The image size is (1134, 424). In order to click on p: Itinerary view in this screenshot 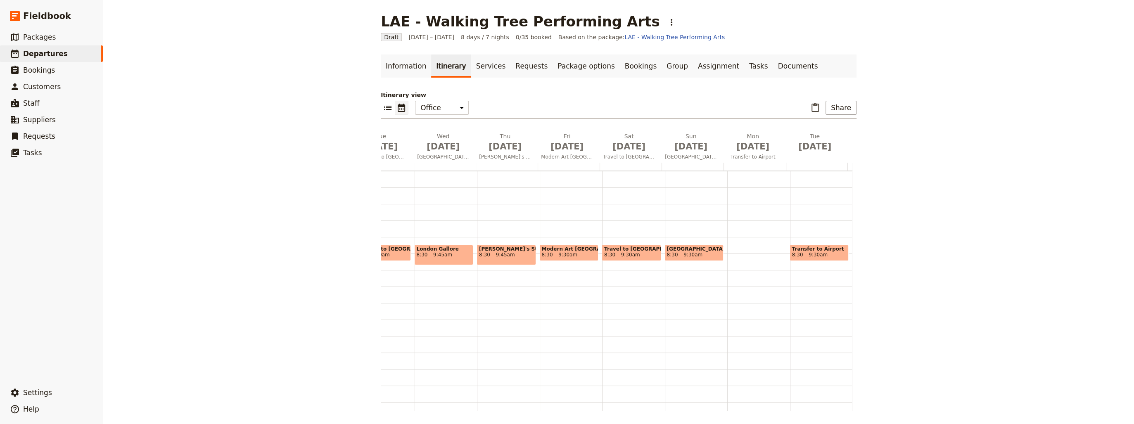, I will do `click(619, 95)`.